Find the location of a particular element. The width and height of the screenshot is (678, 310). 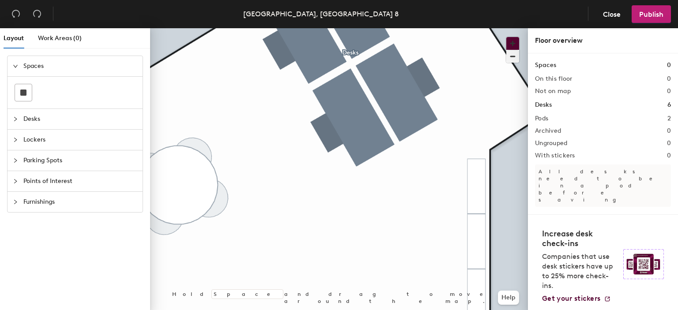

h1: Spaces is located at coordinates (545, 65).